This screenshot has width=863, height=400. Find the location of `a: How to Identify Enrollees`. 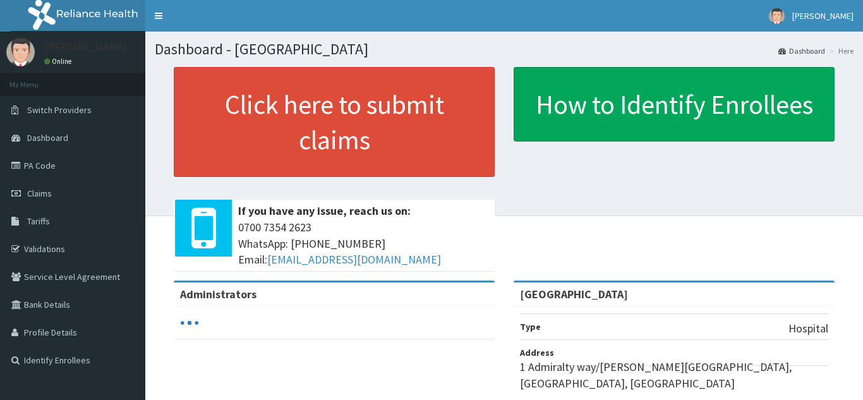

a: How to Identify Enrollees is located at coordinates (674, 104).